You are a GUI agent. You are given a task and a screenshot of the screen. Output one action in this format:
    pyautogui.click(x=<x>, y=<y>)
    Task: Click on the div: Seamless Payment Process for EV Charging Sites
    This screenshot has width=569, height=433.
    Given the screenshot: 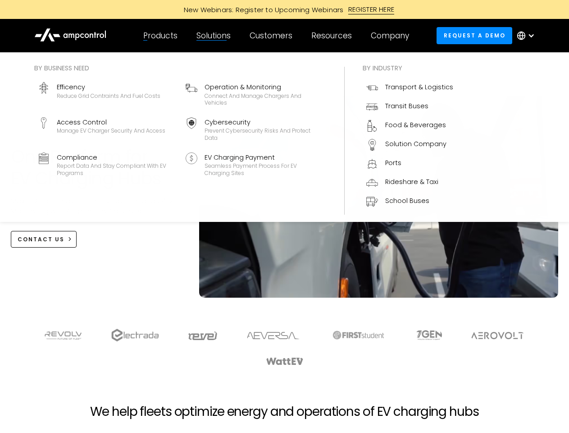 What is the action you would take?
    pyautogui.click(x=264, y=169)
    